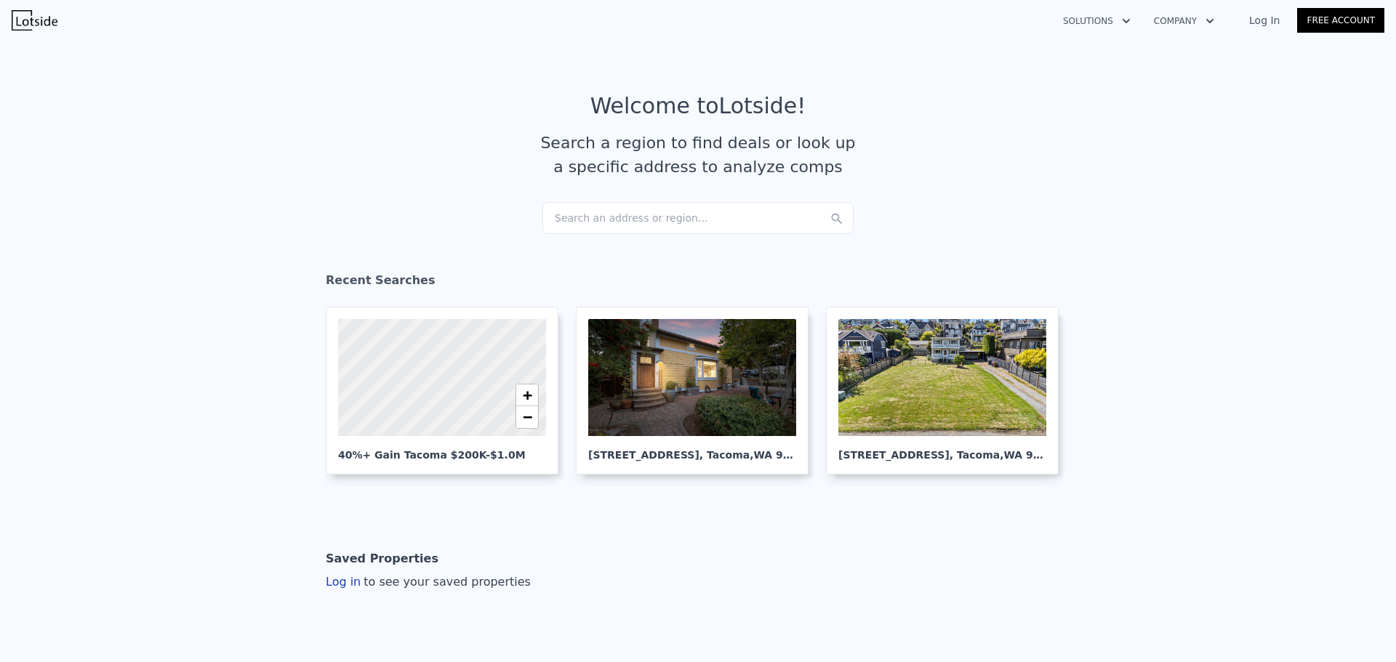 Image resolution: width=1396 pixels, height=662 pixels. Describe the element at coordinates (382, 559) in the screenshot. I see `div: Saved Properties` at that location.